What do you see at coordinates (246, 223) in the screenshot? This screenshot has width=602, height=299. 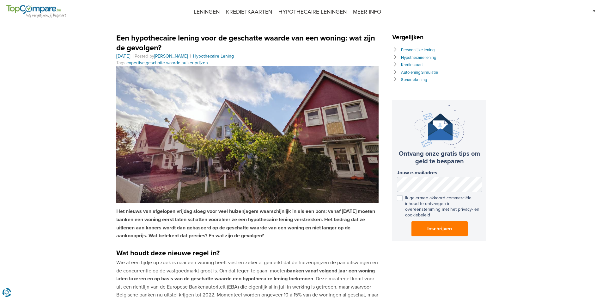 I see `strong: Het nieuws van afgelopen vrijdag sloeg voor veel huizenjagers waarschijnlijk in als een bom: vana...` at bounding box center [246, 223].